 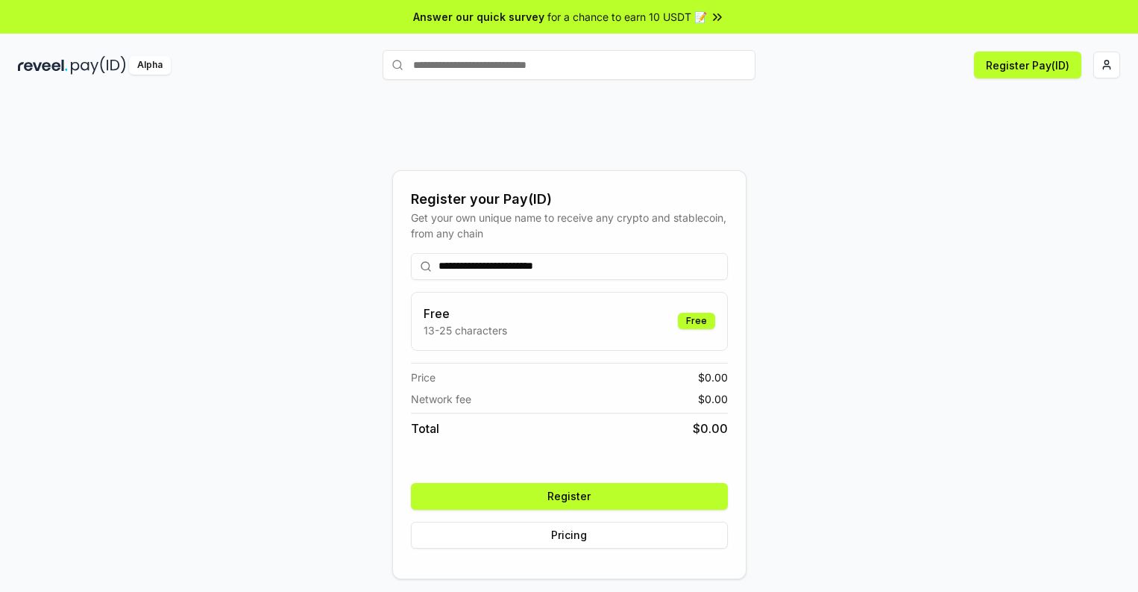 I want to click on span: Total, so click(x=425, y=428).